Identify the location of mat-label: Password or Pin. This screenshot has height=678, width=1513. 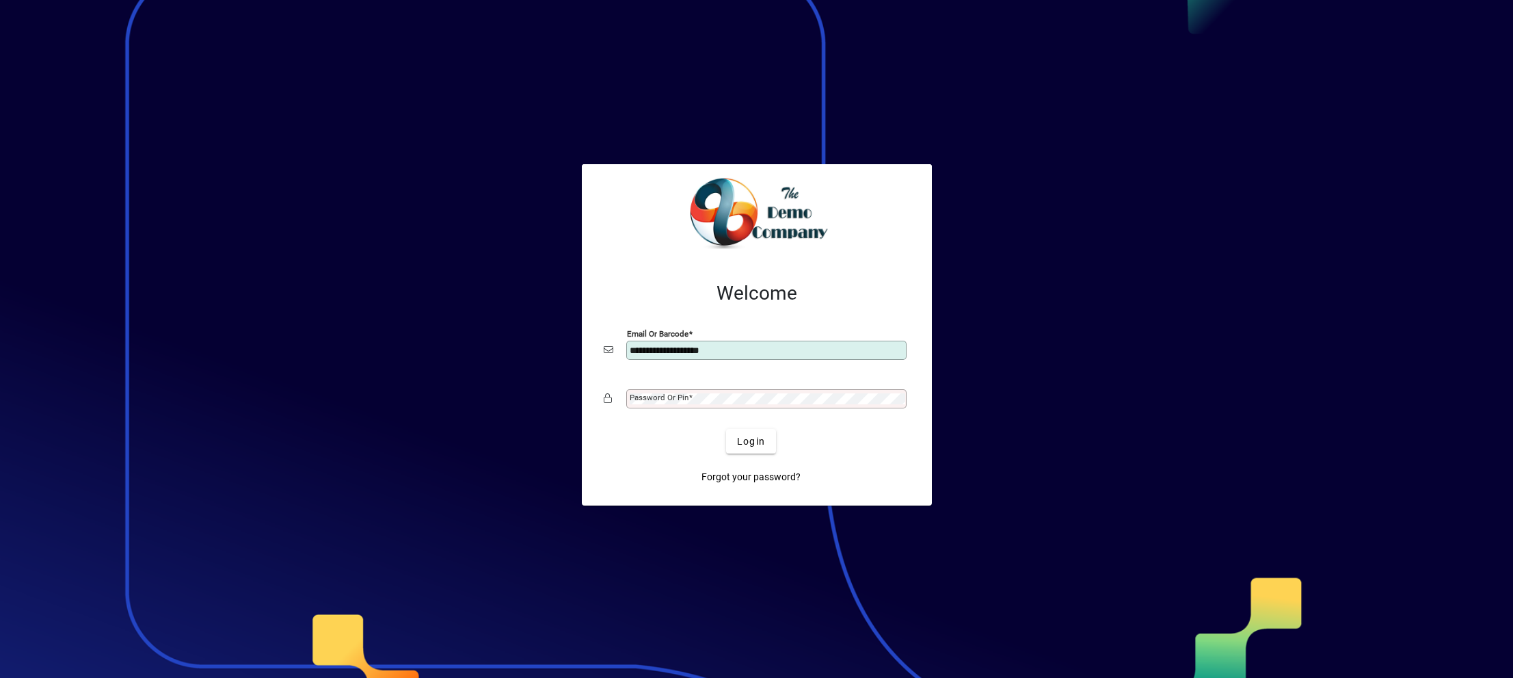
(659, 397).